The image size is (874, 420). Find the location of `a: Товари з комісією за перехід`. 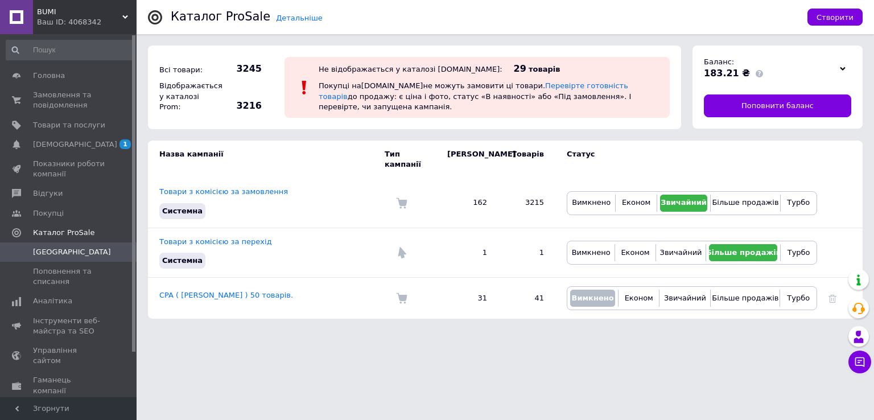

a: Товари з комісією за перехід is located at coordinates (216, 241).